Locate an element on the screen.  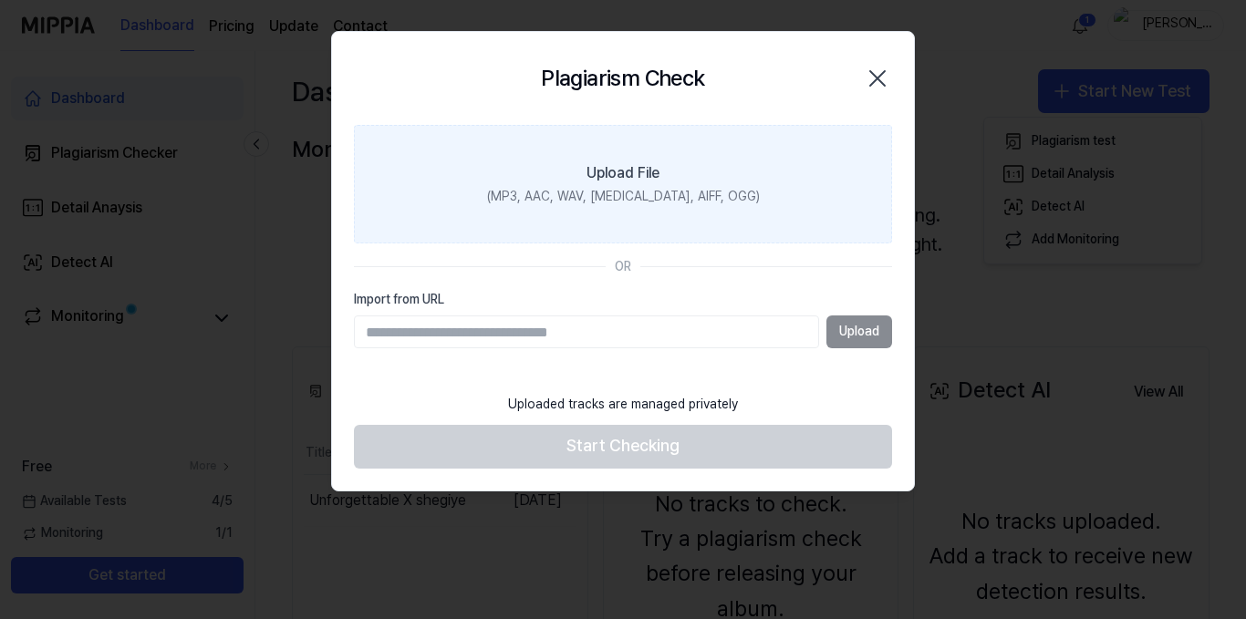
label: Import from URL is located at coordinates (623, 300).